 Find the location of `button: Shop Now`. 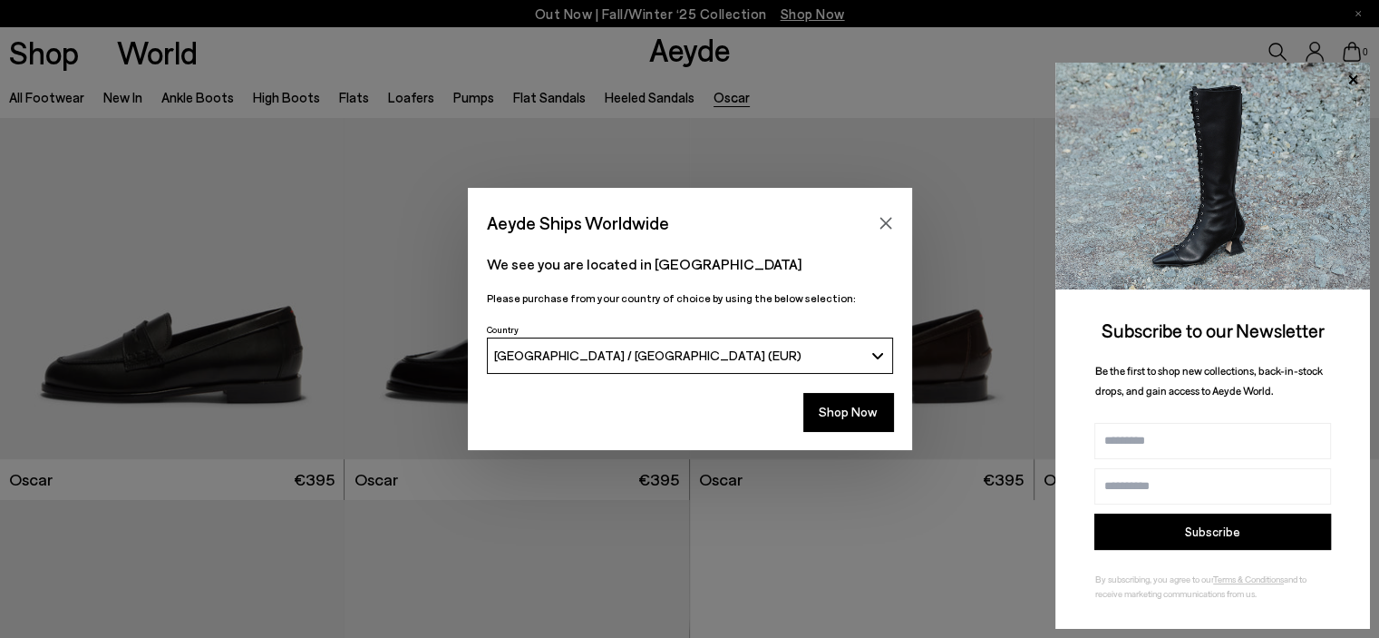

button: Shop Now is located at coordinates (848, 412).